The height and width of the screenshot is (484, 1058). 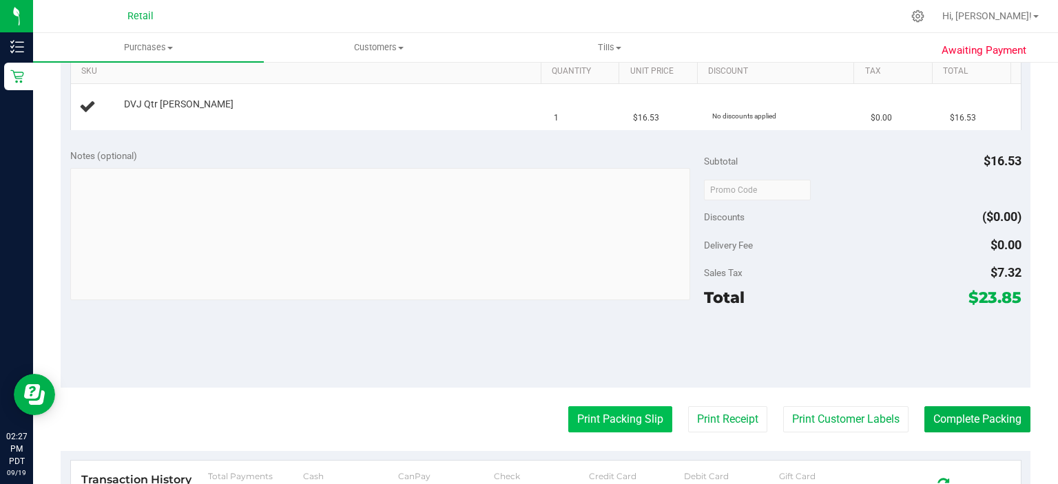 What do you see at coordinates (727, 420) in the screenshot?
I see `button: Print Receipt` at bounding box center [727, 420].